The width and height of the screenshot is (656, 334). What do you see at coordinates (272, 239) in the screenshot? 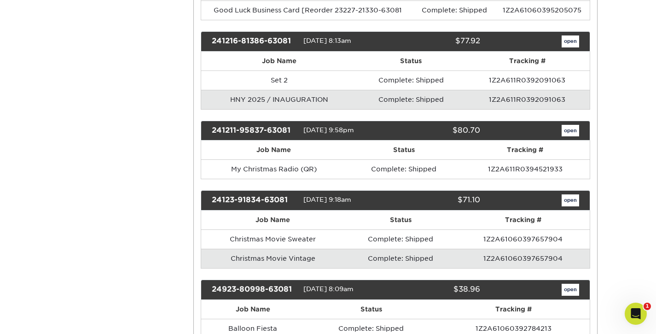
I see `td: Christmas Movie Sweater` at bounding box center [272, 239].